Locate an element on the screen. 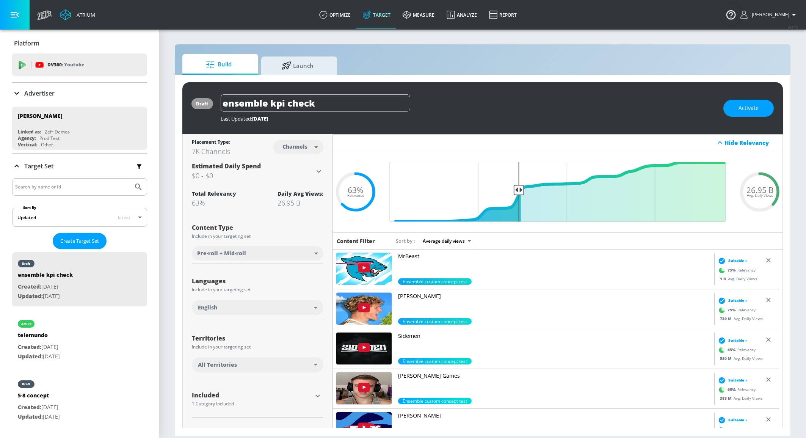  span: 26.95 B is located at coordinates (760, 190).